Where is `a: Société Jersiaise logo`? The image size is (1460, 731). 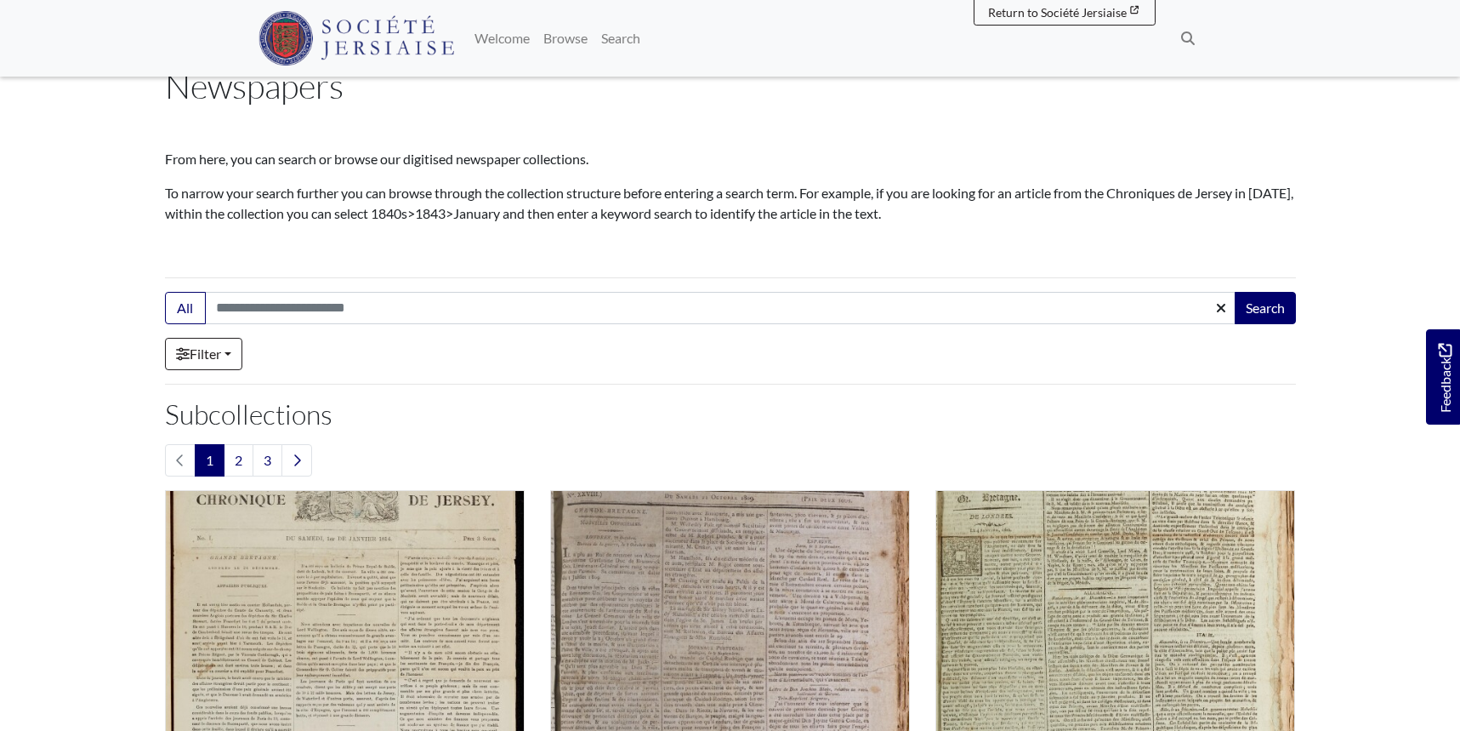
a: Société Jersiaise logo is located at coordinates (356, 38).